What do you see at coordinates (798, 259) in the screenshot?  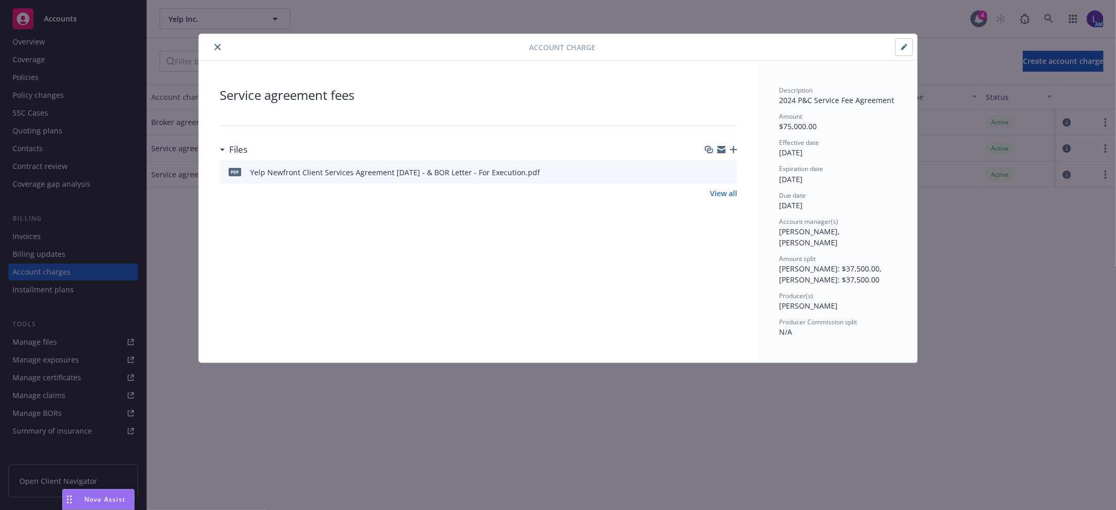 I see `span: Amount split` at bounding box center [798, 259].